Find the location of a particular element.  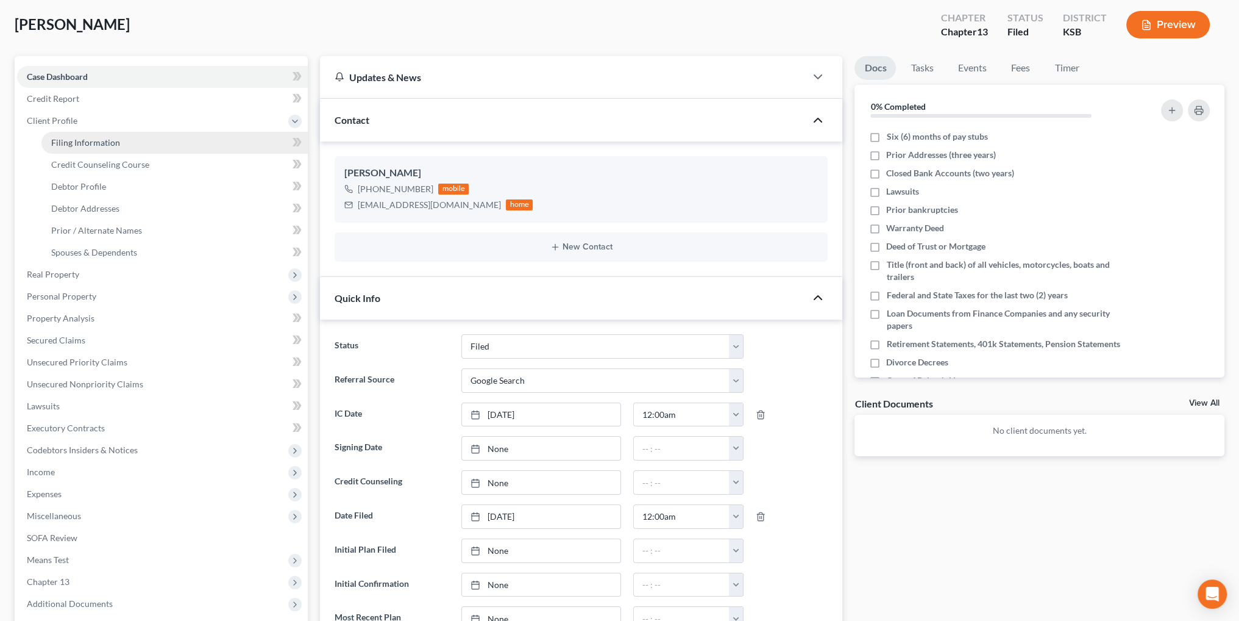

span: Secured Claims is located at coordinates (56, 340).